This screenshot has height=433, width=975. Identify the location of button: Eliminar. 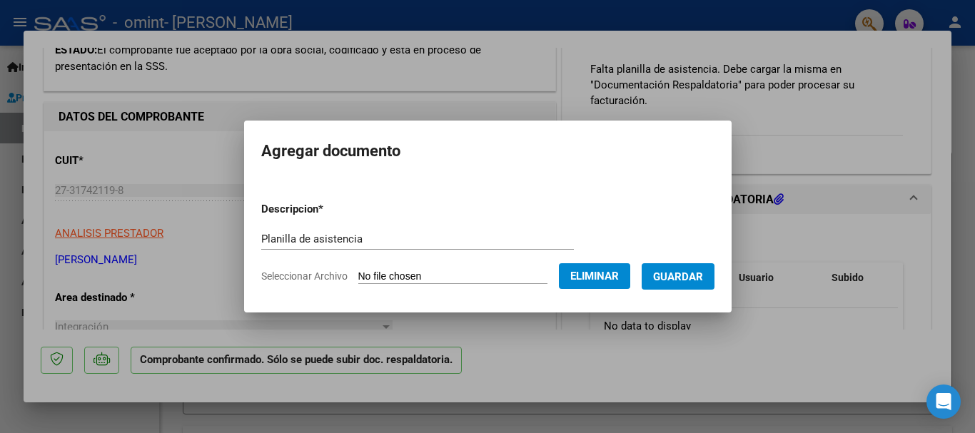
(594, 276).